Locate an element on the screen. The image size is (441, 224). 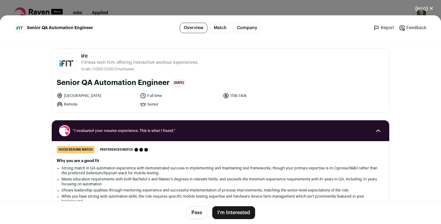
a: Feedback is located at coordinates (413, 28).